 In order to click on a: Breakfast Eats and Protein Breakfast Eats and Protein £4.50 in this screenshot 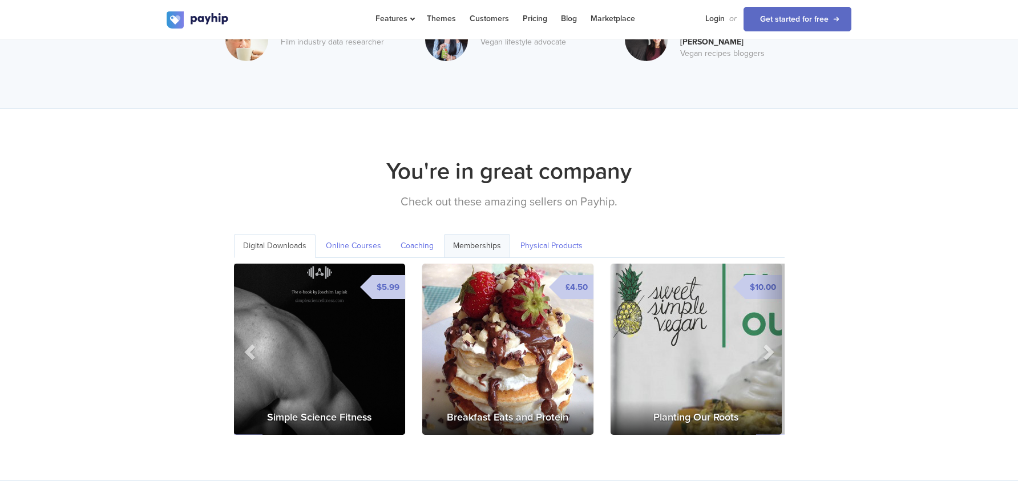, I will do `click(508, 349)`.